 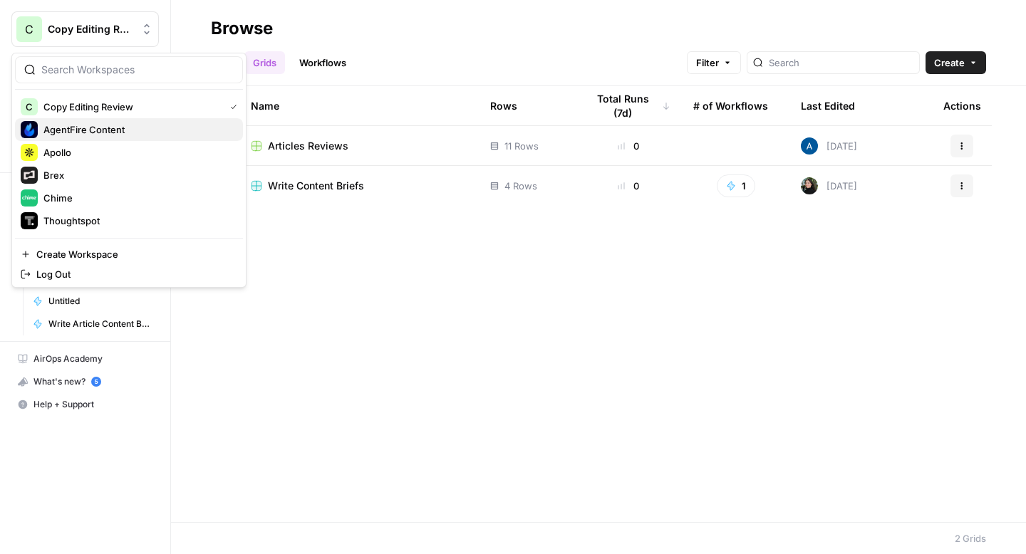 What do you see at coordinates (323, 63) in the screenshot?
I see `a: Workflows` at bounding box center [323, 63].